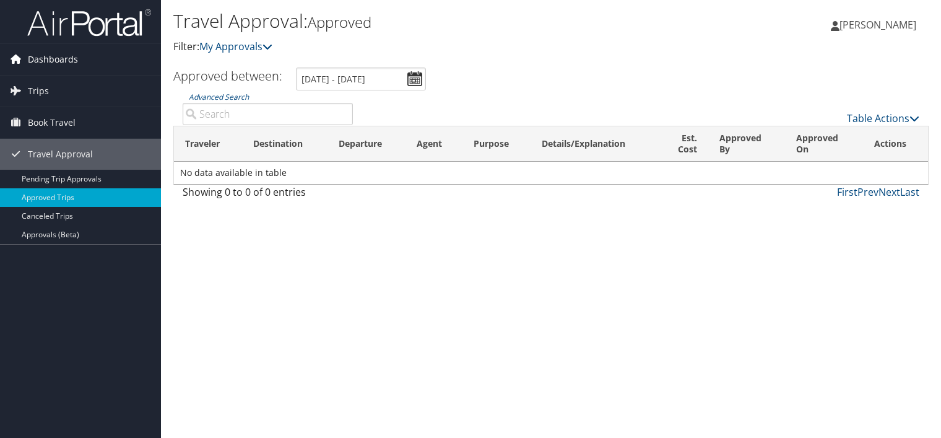 The width and height of the screenshot is (941, 438). What do you see at coordinates (208, 144) in the screenshot?
I see `th: Traveler: activate to sort column ascending` at bounding box center [208, 144].